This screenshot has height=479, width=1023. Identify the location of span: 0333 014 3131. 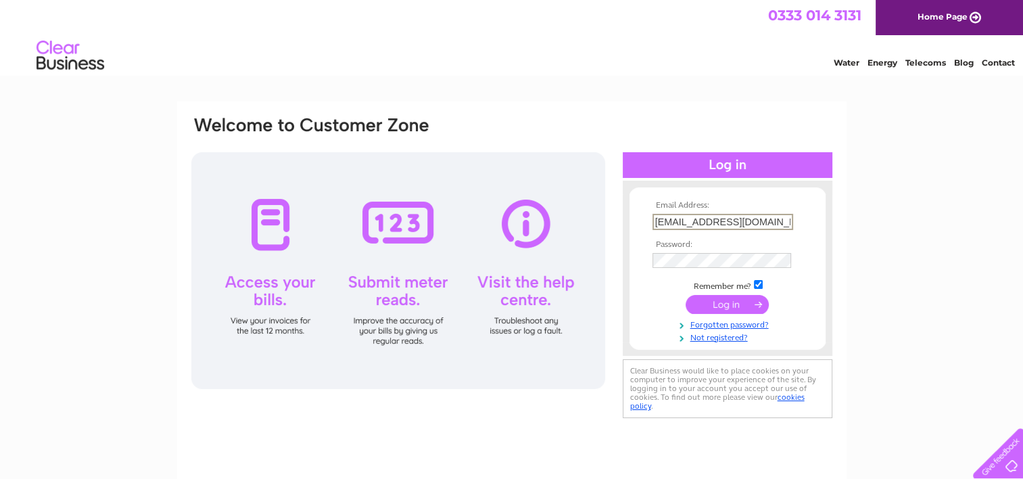
(815, 15).